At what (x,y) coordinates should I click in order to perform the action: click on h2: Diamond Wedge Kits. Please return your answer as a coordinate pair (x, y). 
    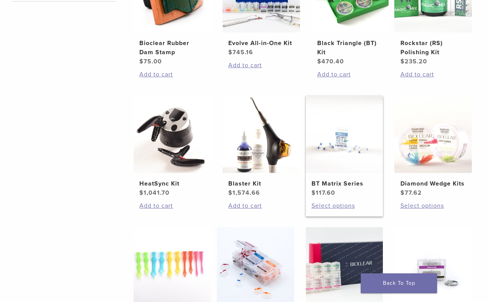
    Looking at the image, I should click on (433, 183).